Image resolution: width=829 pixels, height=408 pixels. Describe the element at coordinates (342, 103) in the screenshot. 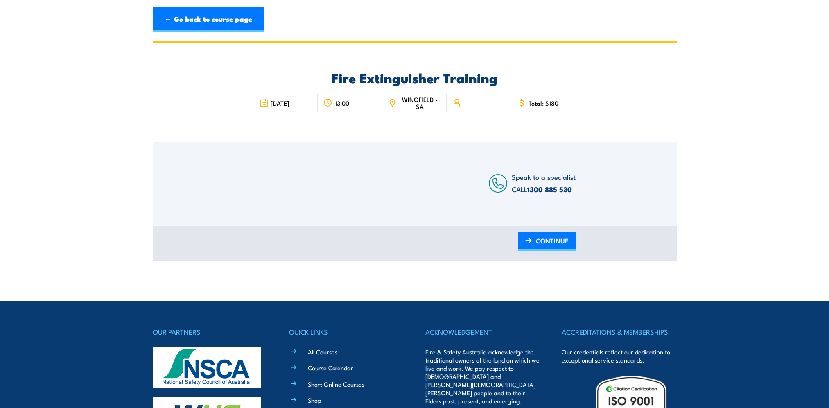

I see `span: 13:00` at that location.